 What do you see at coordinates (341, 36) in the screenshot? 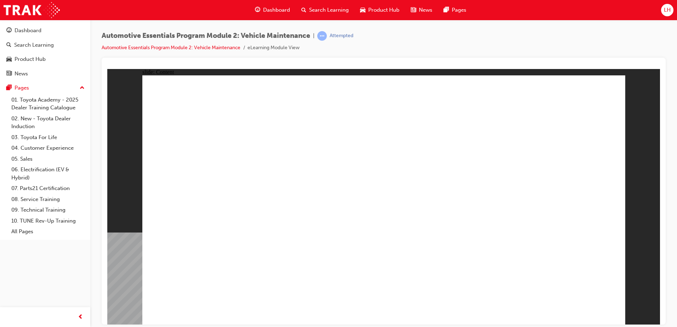
I see `div: Attempted` at bounding box center [341, 36].